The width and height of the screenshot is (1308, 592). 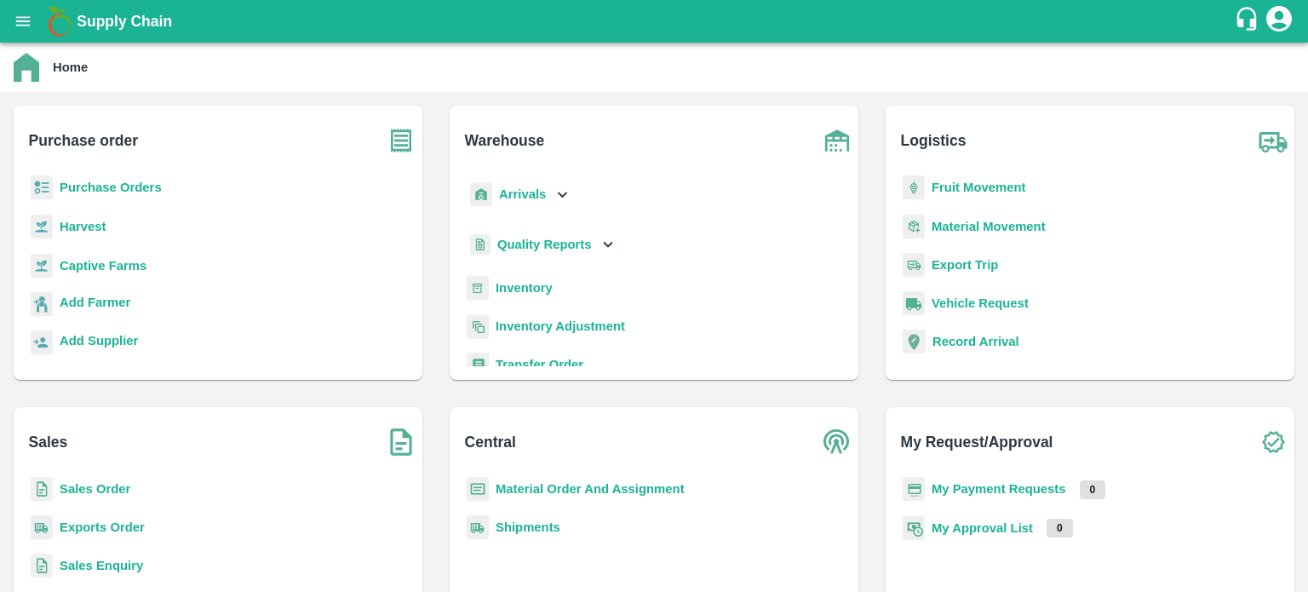 I want to click on a: Captive Farms, so click(x=103, y=266).